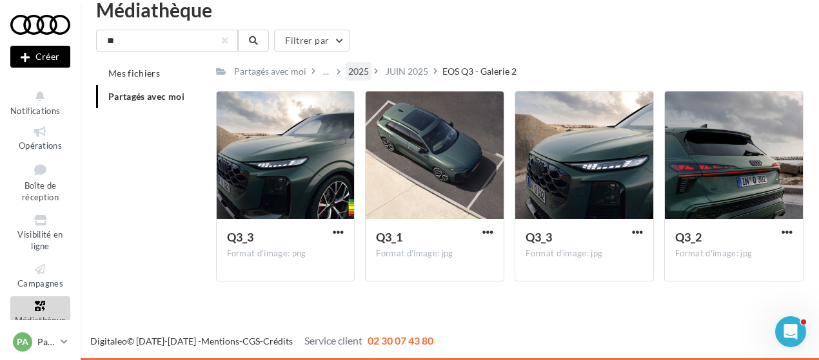 The height and width of the screenshot is (360, 819). I want to click on span: Q3_2, so click(688, 237).